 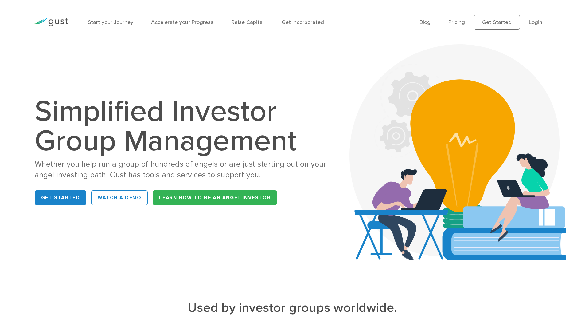 What do you see at coordinates (111, 22) in the screenshot?
I see `a: Start your Journey` at bounding box center [111, 22].